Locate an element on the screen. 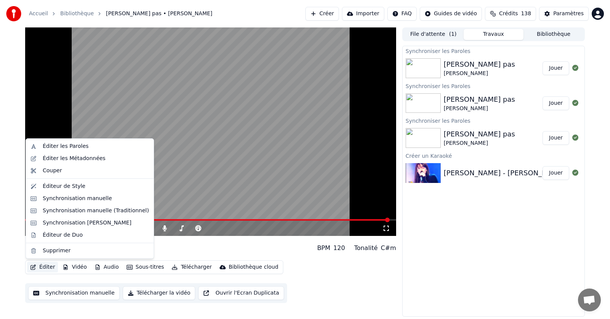 The image size is (610, 319). span: ( 1 ) is located at coordinates (453, 34).